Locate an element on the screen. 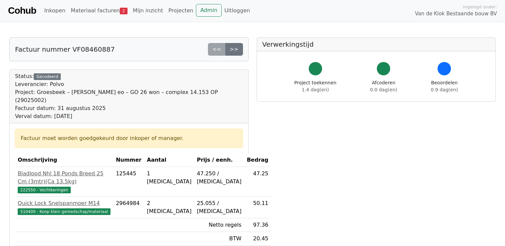  td: 125445 is located at coordinates (128, 182).